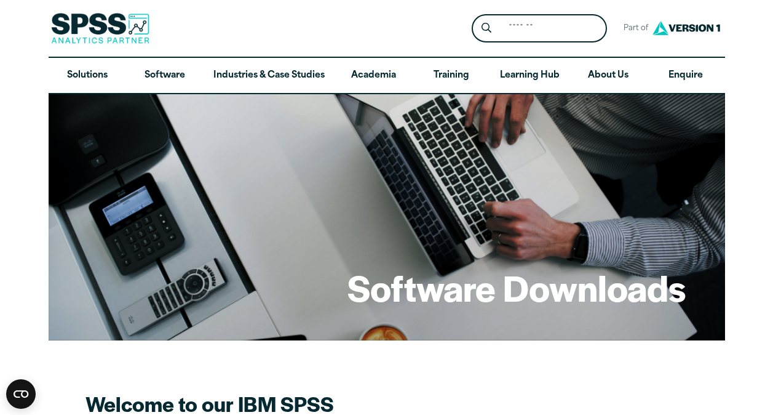 The height and width of the screenshot is (415, 773). What do you see at coordinates (87, 76) in the screenshot?
I see `a: Solutions` at bounding box center [87, 76].